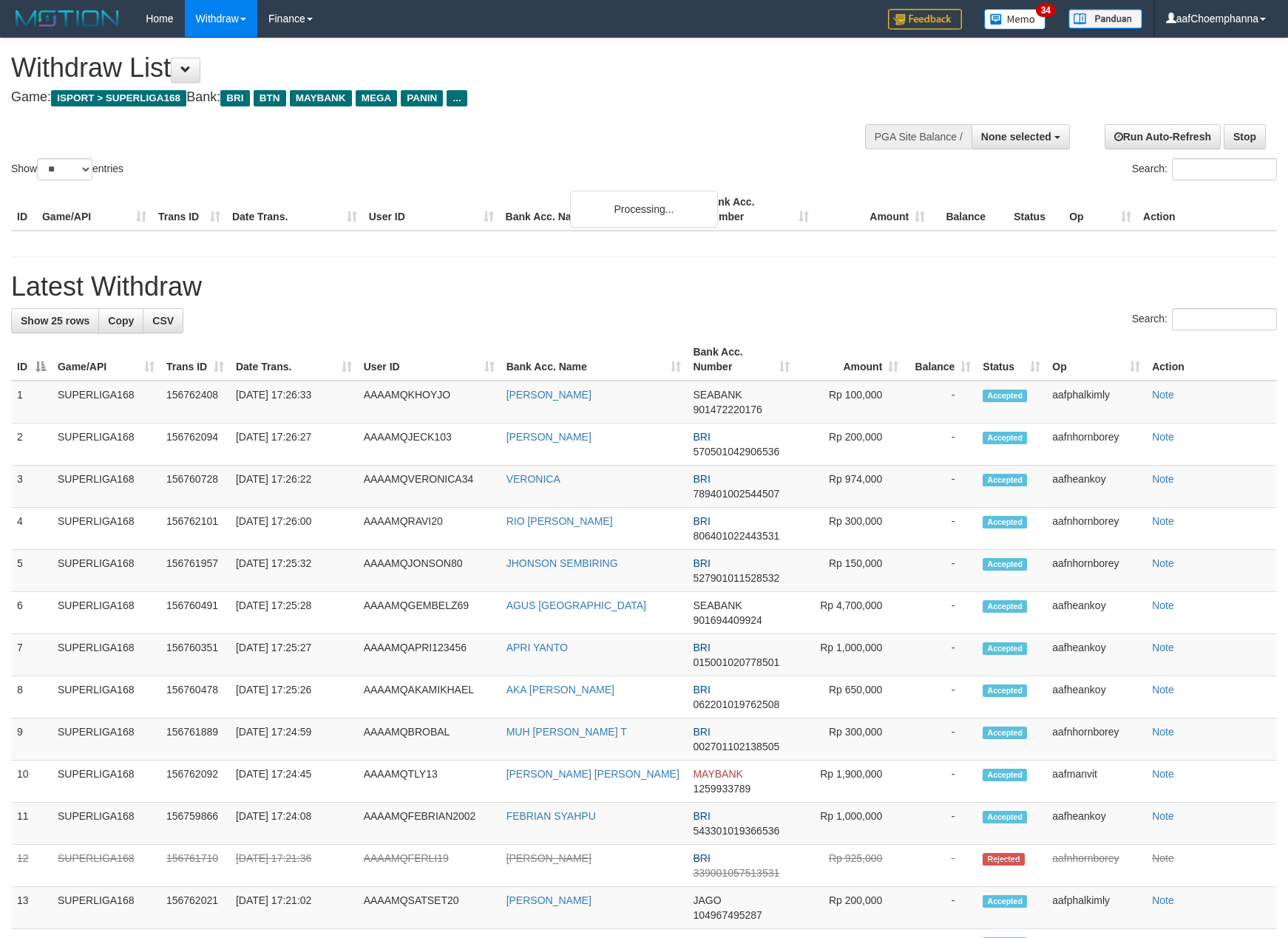 Image resolution: width=1288 pixels, height=938 pixels. I want to click on td: Rp 300,000, so click(850, 528).